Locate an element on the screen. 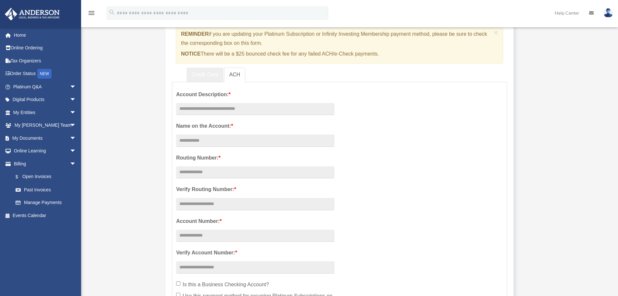 This screenshot has width=618, height=296. label: Account Number: is located at coordinates (255, 221).